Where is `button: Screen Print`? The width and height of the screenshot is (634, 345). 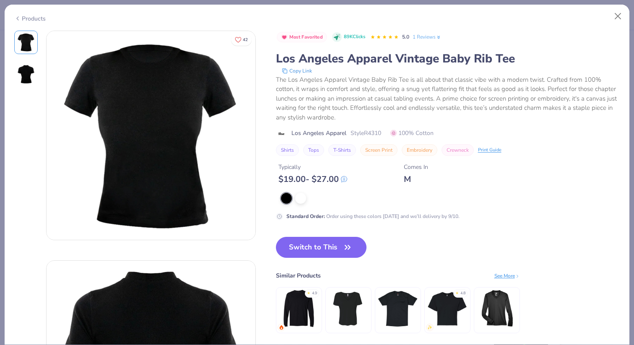
button: Screen Print is located at coordinates (379, 150).